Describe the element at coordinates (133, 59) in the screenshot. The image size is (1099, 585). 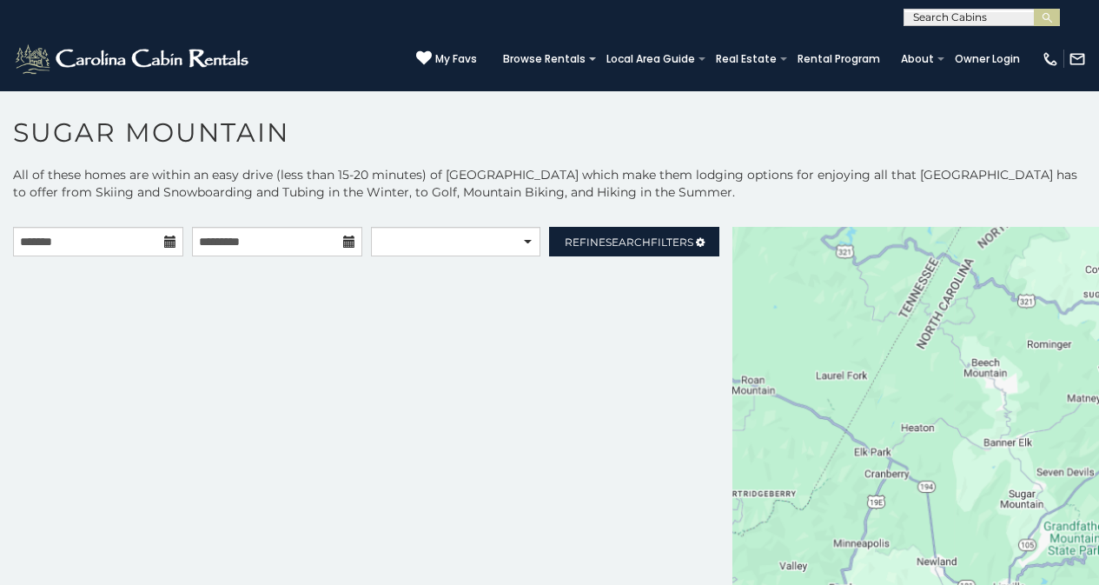
I see `img: White-1-2.png` at that location.